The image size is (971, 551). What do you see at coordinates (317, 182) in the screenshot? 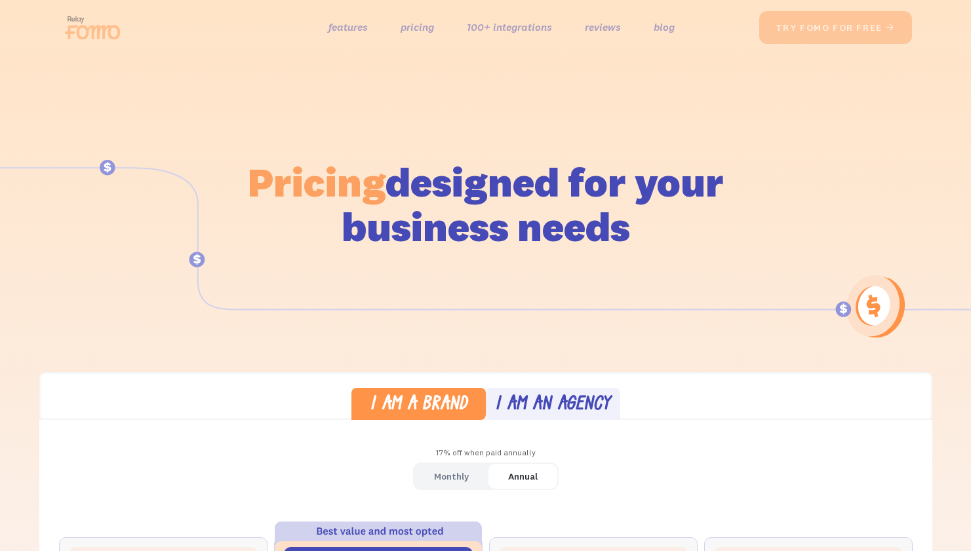
I see `span: Pricing` at bounding box center [317, 182].